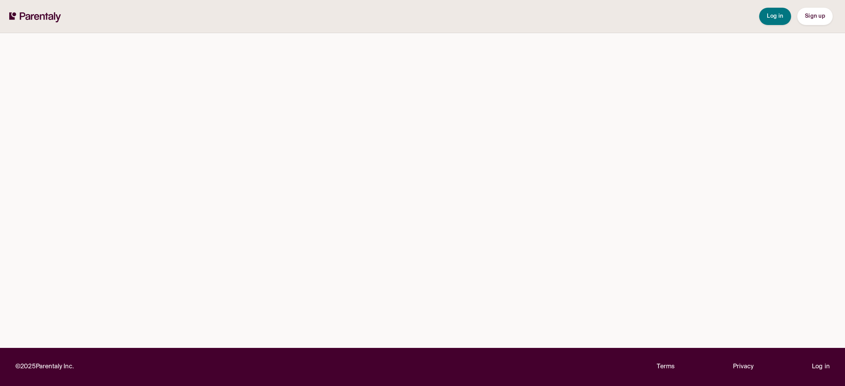 Image resolution: width=845 pixels, height=386 pixels. Describe the element at coordinates (665, 367) in the screenshot. I see `a: Terms` at that location.